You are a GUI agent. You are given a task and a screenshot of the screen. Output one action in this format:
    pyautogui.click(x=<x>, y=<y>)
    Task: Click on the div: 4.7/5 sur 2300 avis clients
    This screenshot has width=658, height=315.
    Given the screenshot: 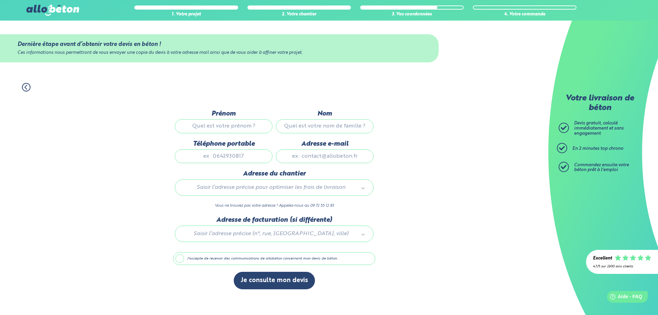 What is the action you would take?
    pyautogui.click(x=622, y=266)
    